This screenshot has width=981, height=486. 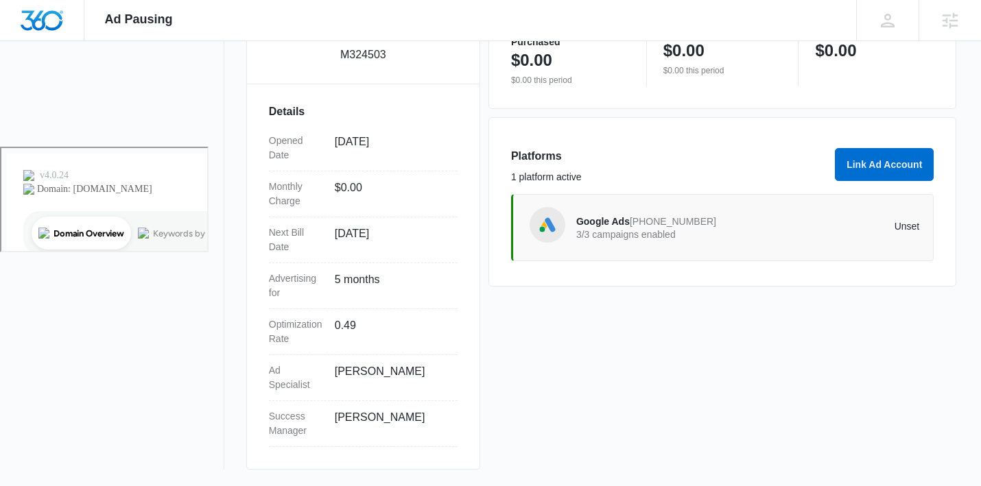 What do you see at coordinates (296, 378) in the screenshot?
I see `dt: Ad Specialist` at bounding box center [296, 378].